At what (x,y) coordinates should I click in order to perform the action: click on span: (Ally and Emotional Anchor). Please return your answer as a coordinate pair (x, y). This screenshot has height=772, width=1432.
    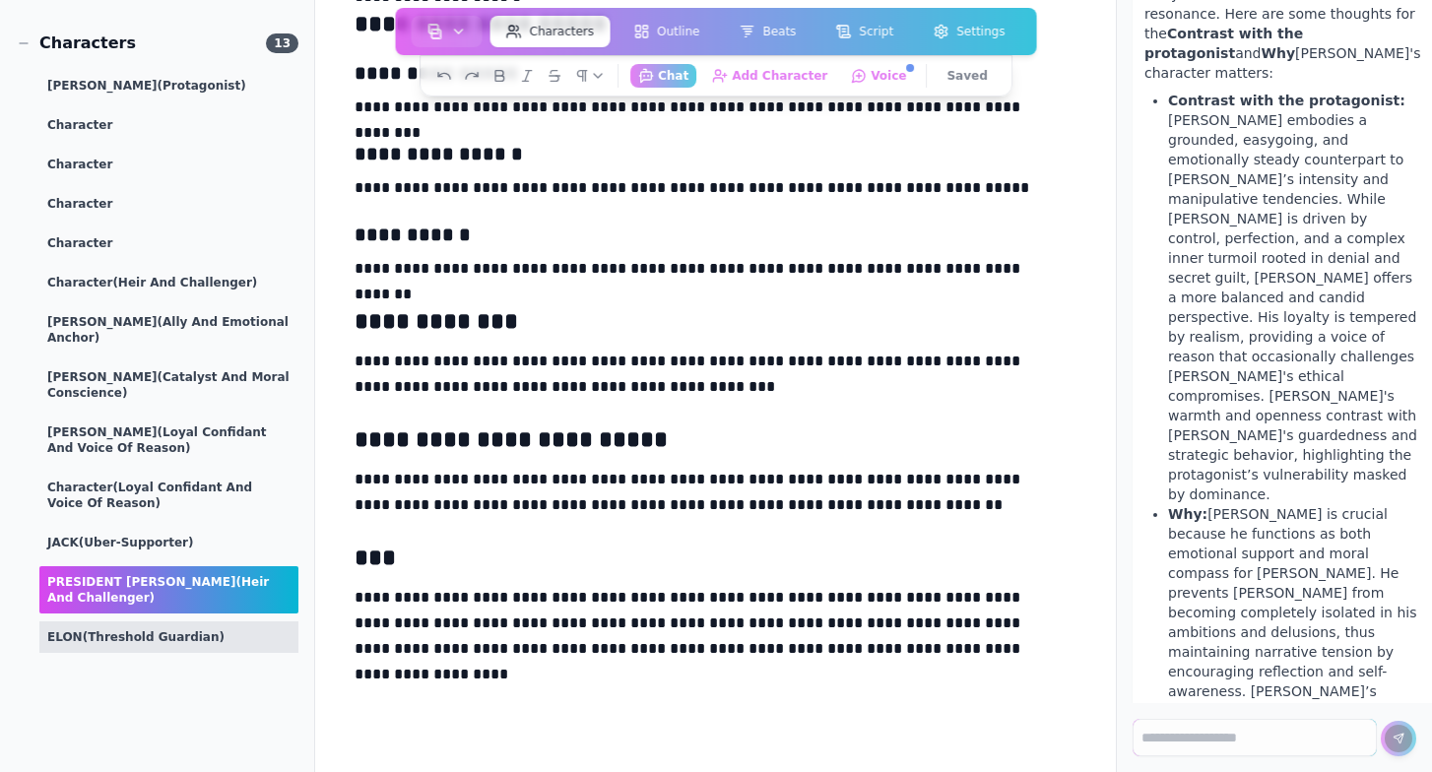
    Looking at the image, I should click on (167, 330).